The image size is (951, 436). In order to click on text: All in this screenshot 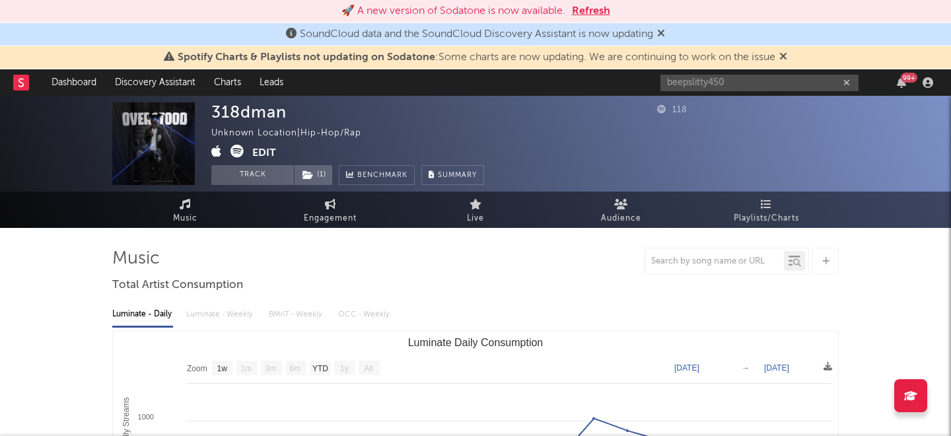, I will do `click(368, 369)`.